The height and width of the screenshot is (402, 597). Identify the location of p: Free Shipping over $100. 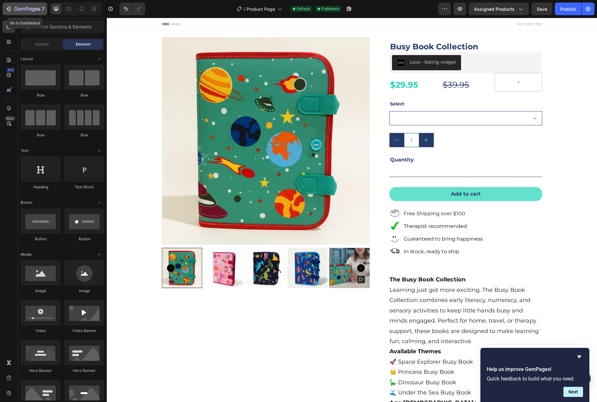
(336, 196).